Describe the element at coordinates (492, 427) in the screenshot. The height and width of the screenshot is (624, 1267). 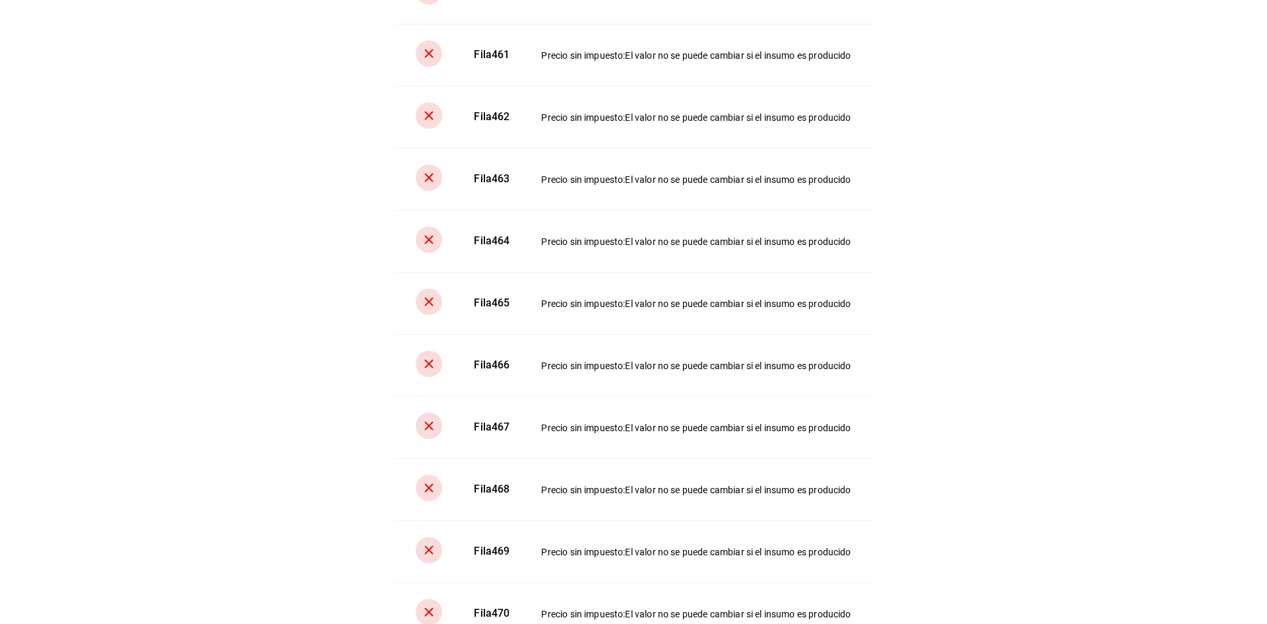
I see `div: Fila 467` at that location.